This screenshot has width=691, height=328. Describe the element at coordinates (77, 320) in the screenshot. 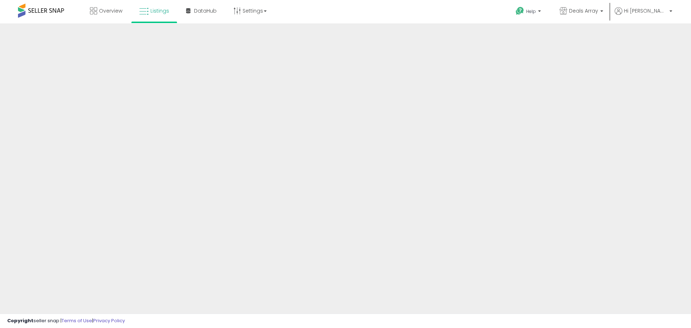

I see `a: Terms of Use` at that location.